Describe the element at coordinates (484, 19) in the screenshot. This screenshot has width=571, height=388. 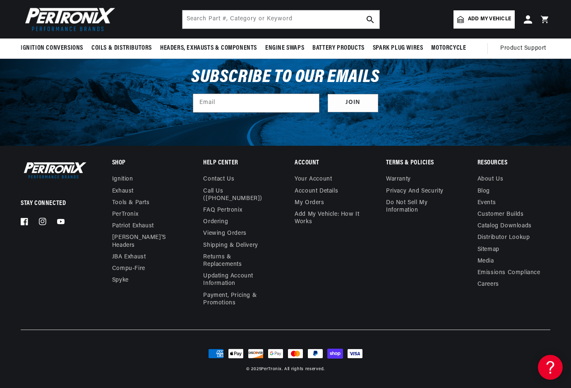
I see `a: Add my vehicle` at that location.